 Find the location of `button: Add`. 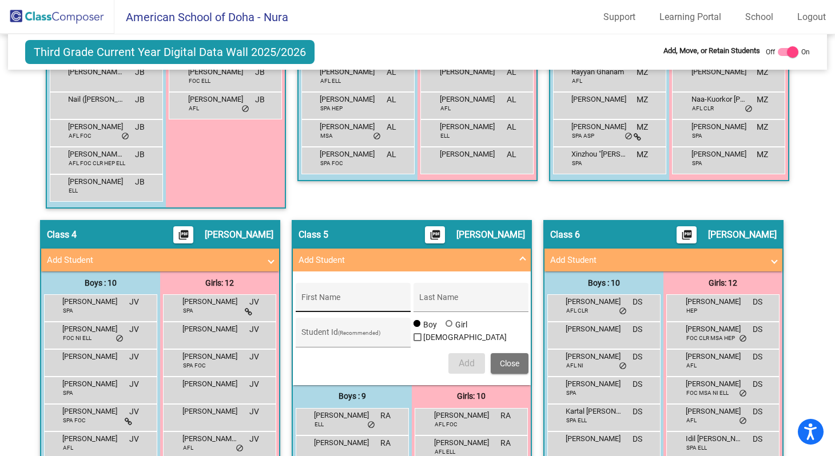

button: Add is located at coordinates (467, 364).